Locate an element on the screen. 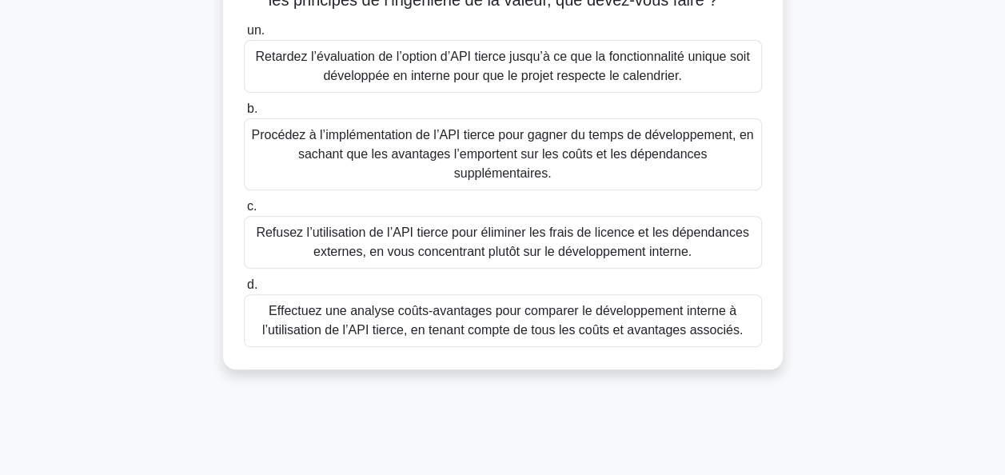 This screenshot has height=475, width=1005. div: Refusez l’utilisation de l’API tierce pour éliminer les frais de licence et les dépendances exter... is located at coordinates (503, 242).